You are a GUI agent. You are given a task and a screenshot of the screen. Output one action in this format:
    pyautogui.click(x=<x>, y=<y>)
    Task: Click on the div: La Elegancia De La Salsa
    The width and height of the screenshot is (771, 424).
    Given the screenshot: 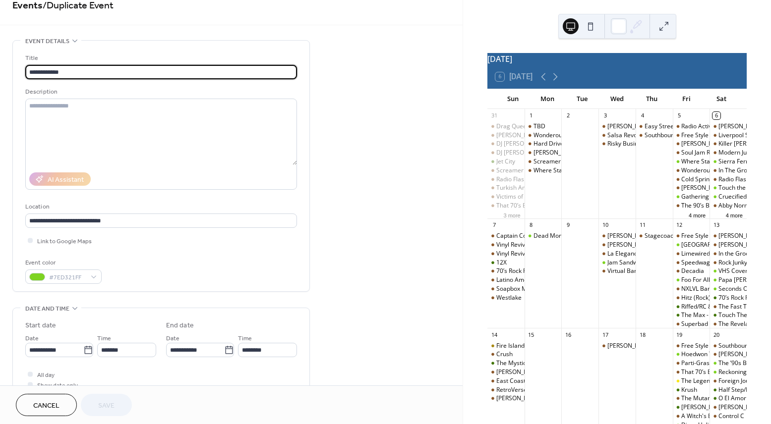 What is the action you would take?
    pyautogui.click(x=641, y=254)
    